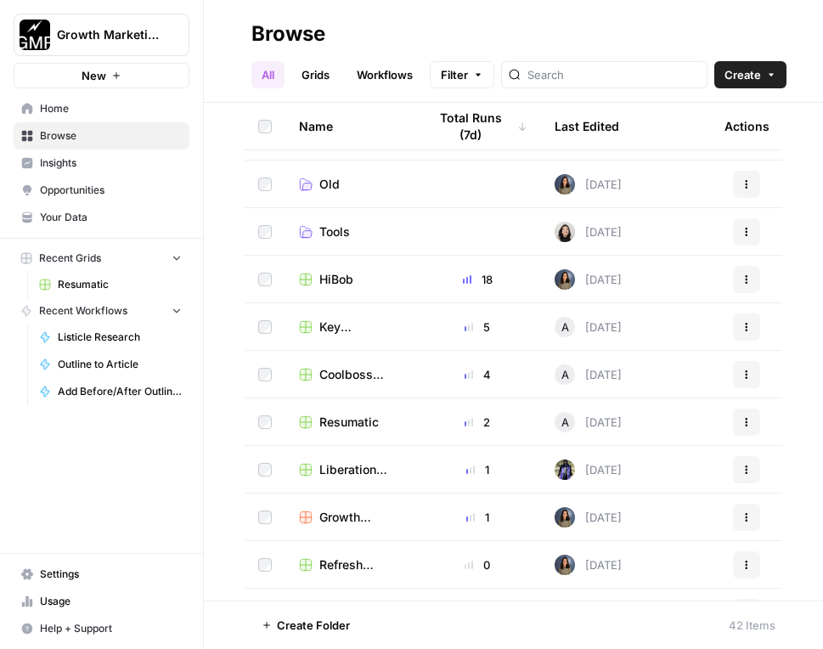 This screenshot has width=823, height=649. What do you see at coordinates (101, 258) in the screenshot?
I see `button: Recent Grids` at bounding box center [101, 258].